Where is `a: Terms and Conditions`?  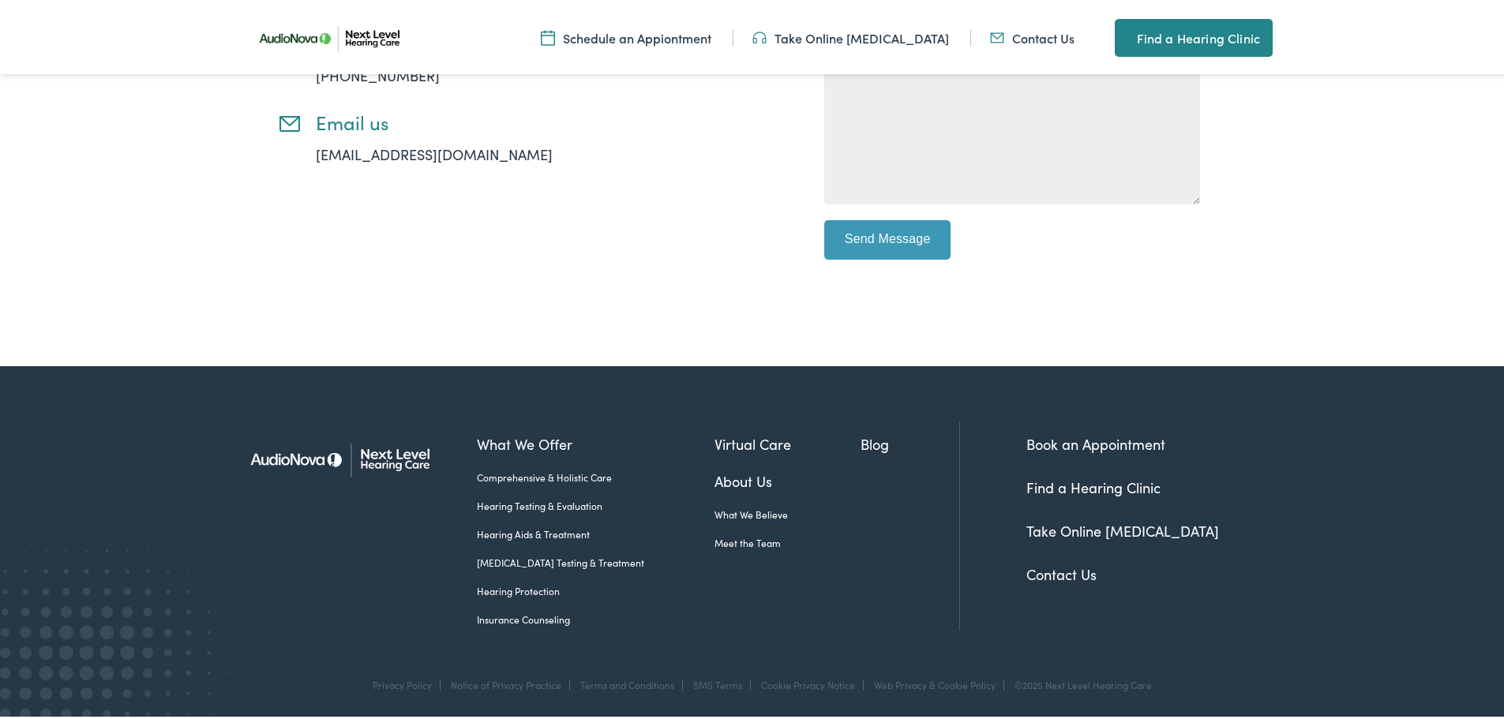 a: Terms and Conditions is located at coordinates (627, 682).